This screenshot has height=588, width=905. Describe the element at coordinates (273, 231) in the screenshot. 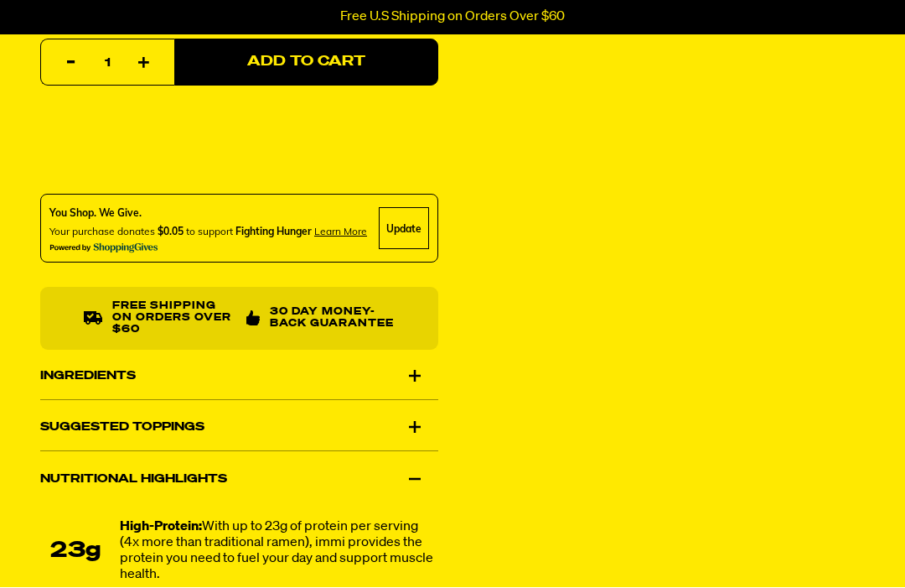

I see `span: Fighting Hunger` at that location.